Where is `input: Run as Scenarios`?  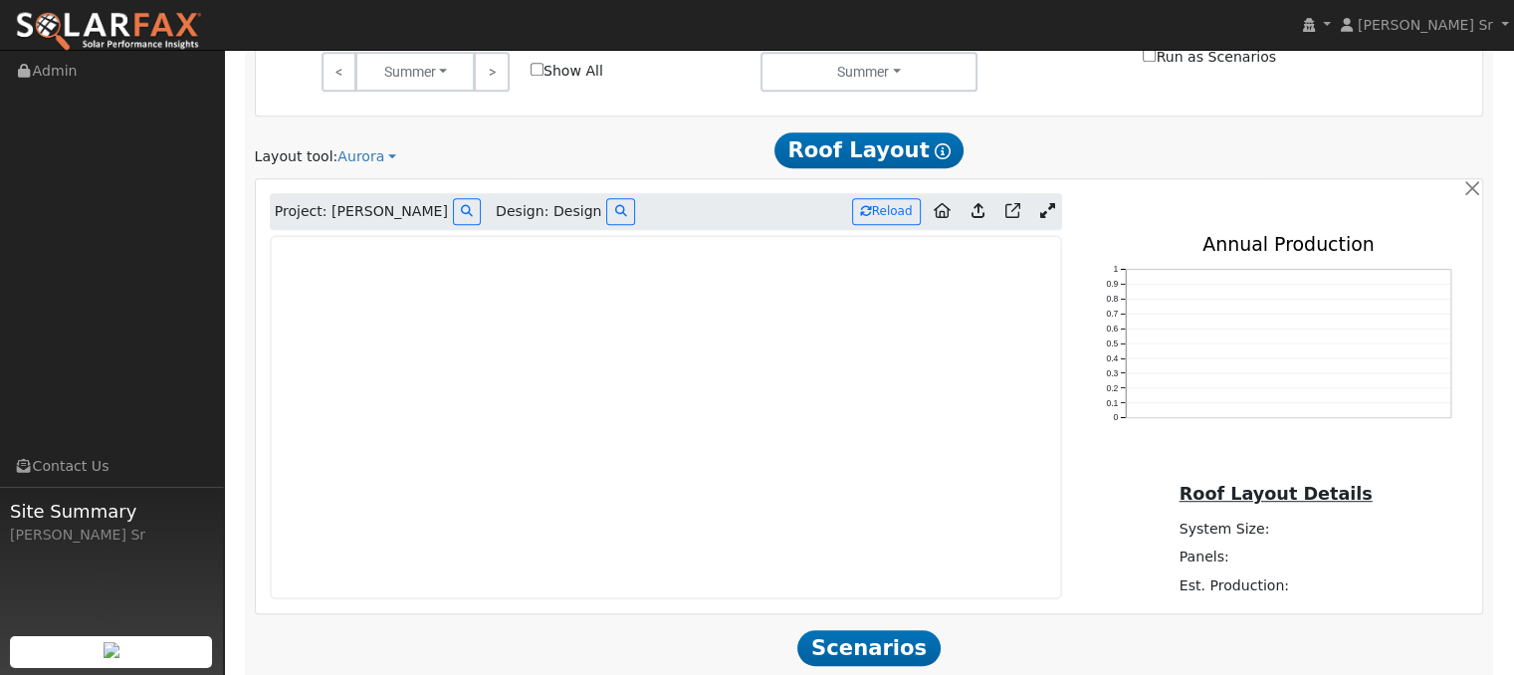
input: Run as Scenarios is located at coordinates (1148, 55).